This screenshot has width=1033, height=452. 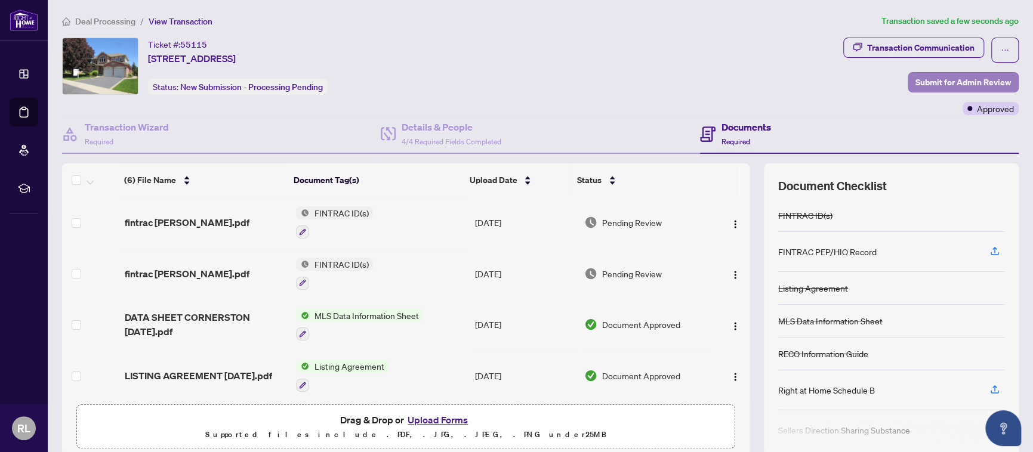 What do you see at coordinates (813, 288) in the screenshot?
I see `div: Listing Agreement` at bounding box center [813, 288].